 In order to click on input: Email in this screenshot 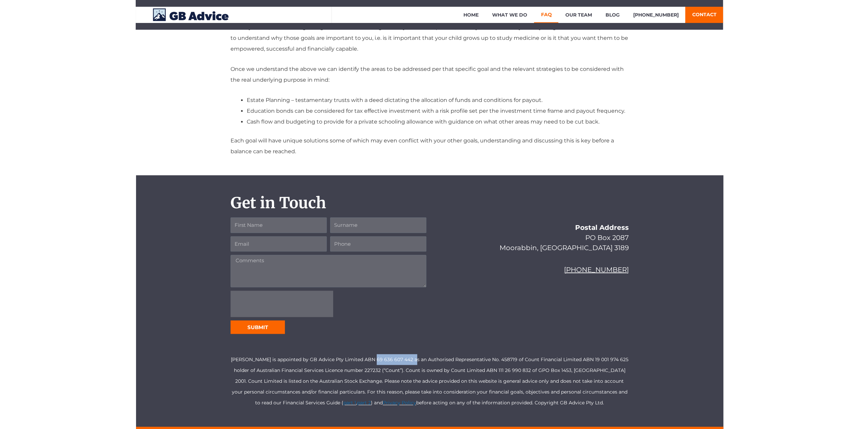, I will do `click(279, 244)`.